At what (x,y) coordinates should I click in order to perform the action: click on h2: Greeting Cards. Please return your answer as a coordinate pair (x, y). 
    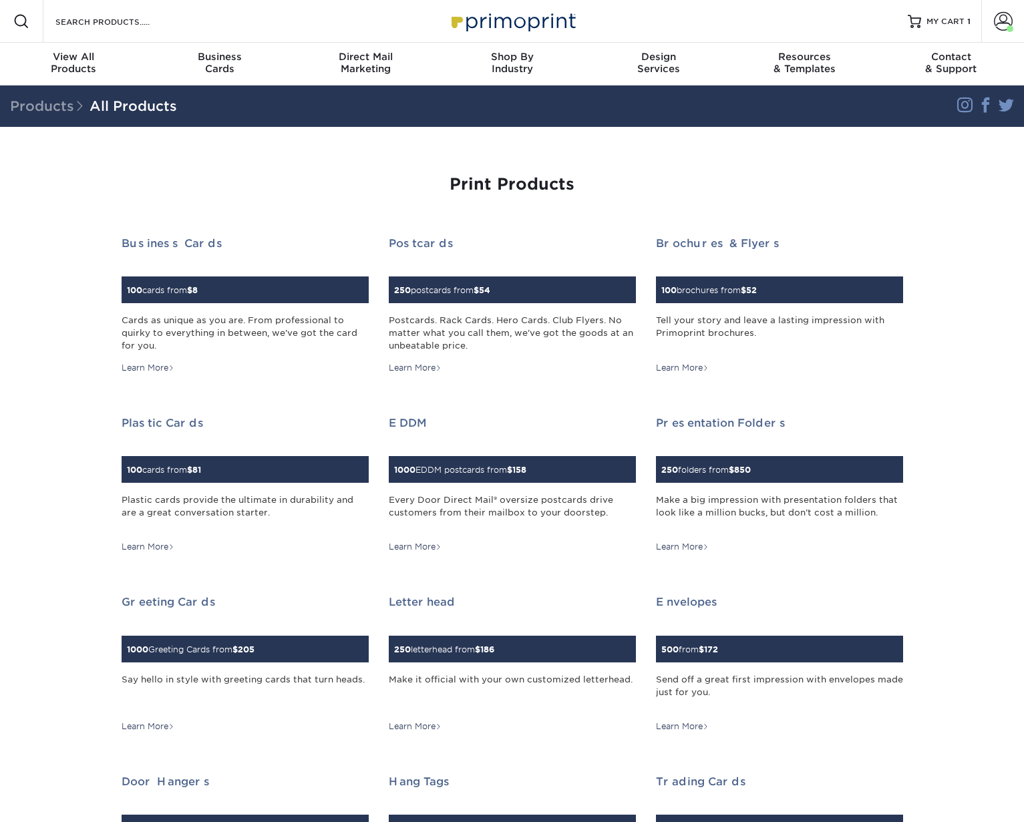
    Looking at the image, I should click on (245, 602).